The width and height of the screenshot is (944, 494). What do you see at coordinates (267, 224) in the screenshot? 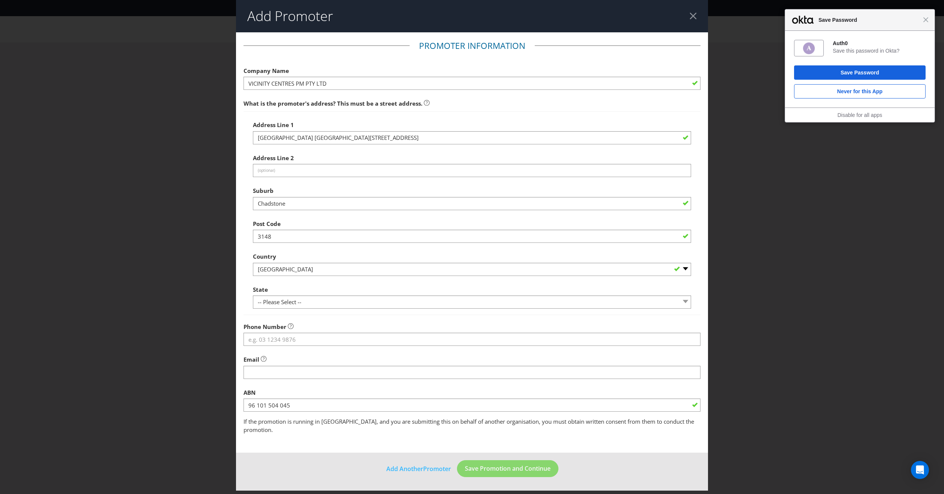
I see `span: Post Code` at bounding box center [267, 224].